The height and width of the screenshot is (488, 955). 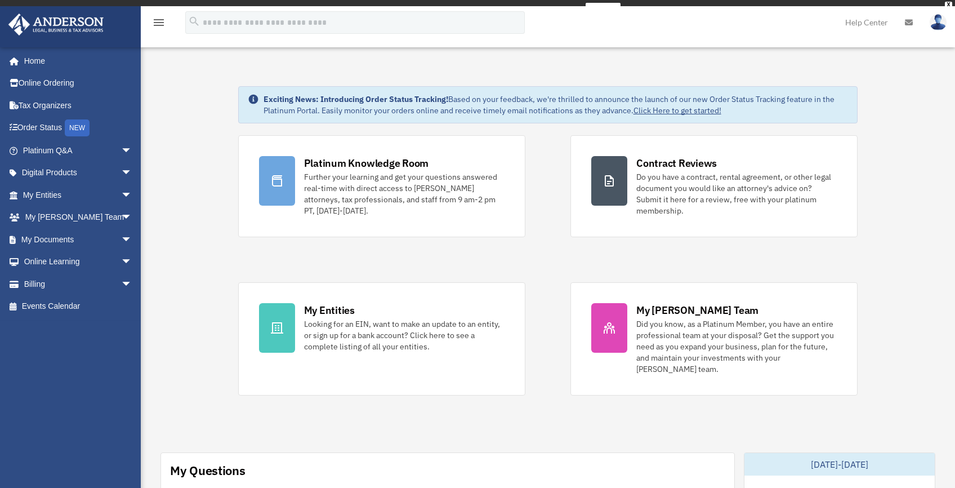 I want to click on div: NEW, so click(x=77, y=128).